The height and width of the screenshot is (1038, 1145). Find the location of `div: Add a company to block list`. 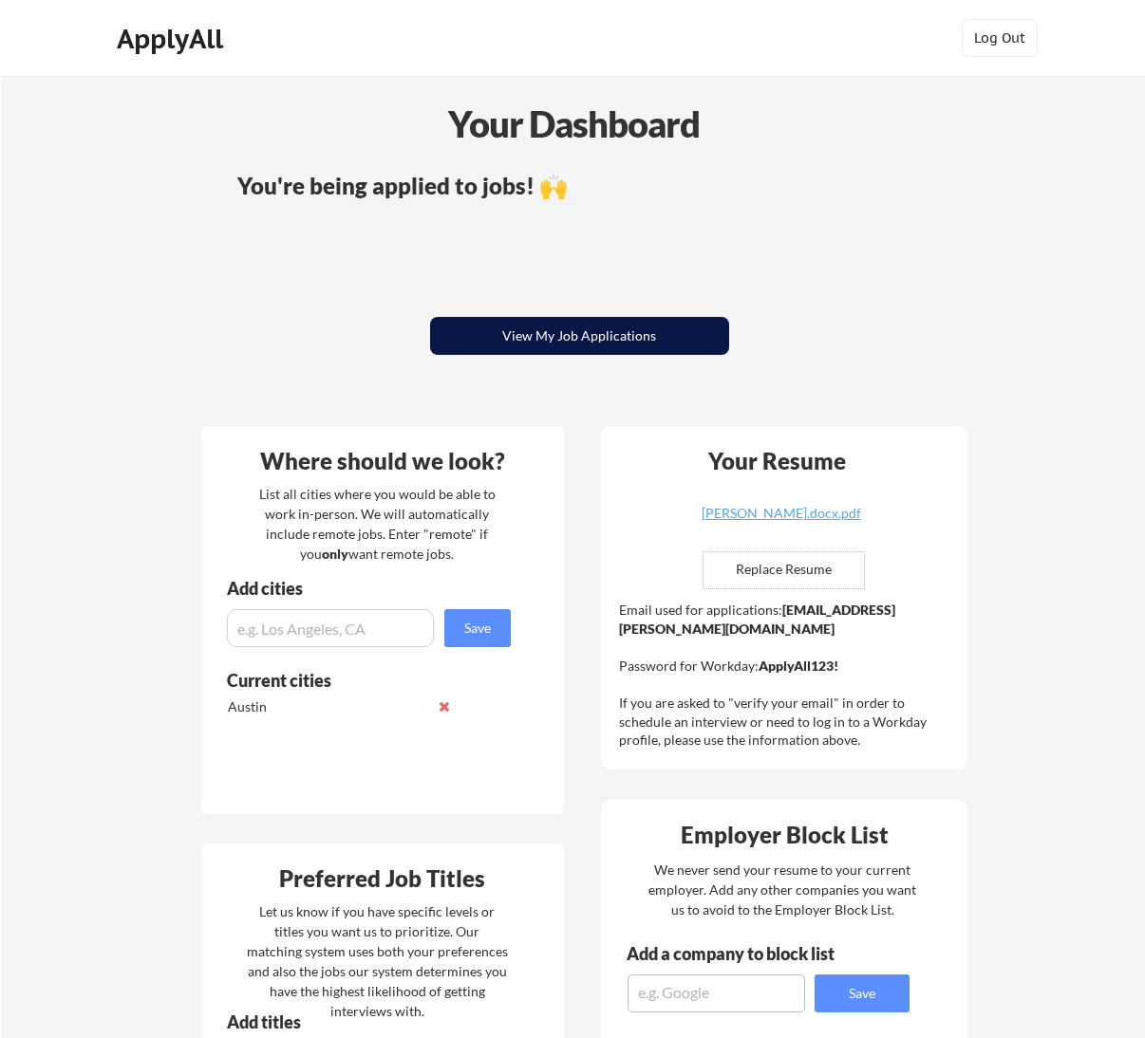

div: Add a company to block list is located at coordinates (745, 954).